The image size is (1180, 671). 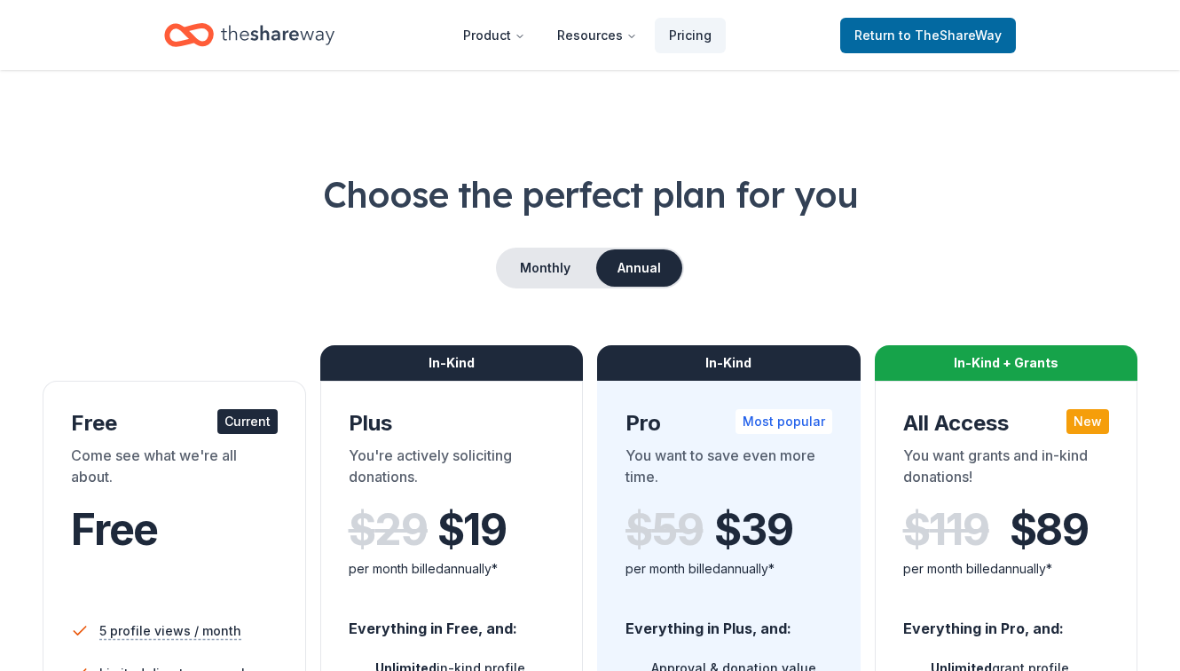 I want to click on div: Everything in Plus, and:, so click(x=728, y=621).